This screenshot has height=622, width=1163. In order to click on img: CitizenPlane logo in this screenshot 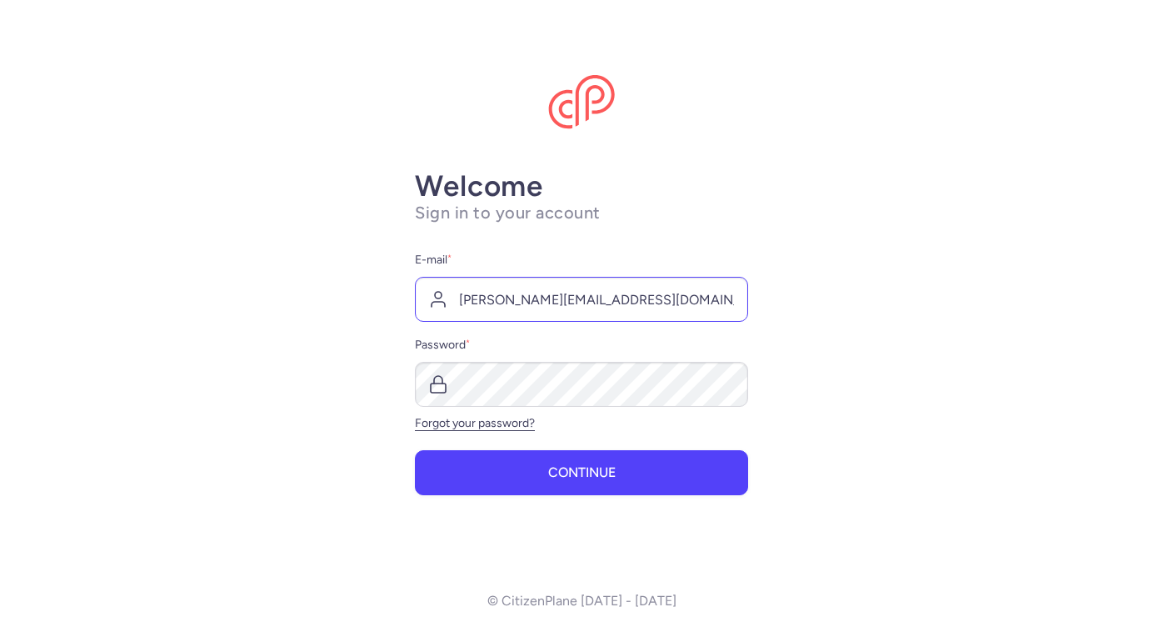, I will do `click(582, 103)`.